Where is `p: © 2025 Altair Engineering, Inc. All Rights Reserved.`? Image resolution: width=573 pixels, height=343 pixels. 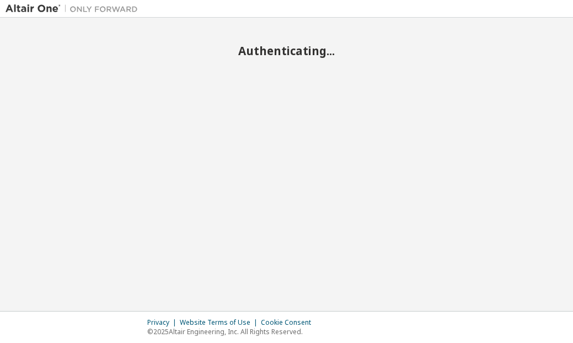 p: © 2025 Altair Engineering, Inc. All Rights Reserved. is located at coordinates (232, 331).